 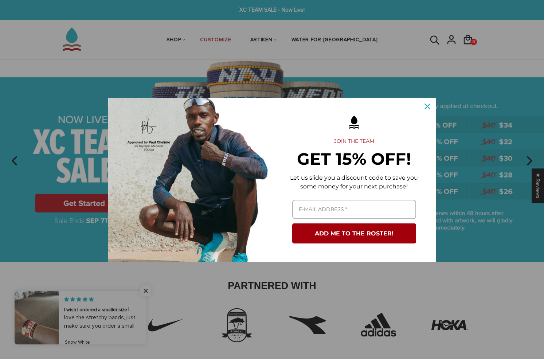 I want to click on strong: GET 15% OFF!, so click(x=353, y=158).